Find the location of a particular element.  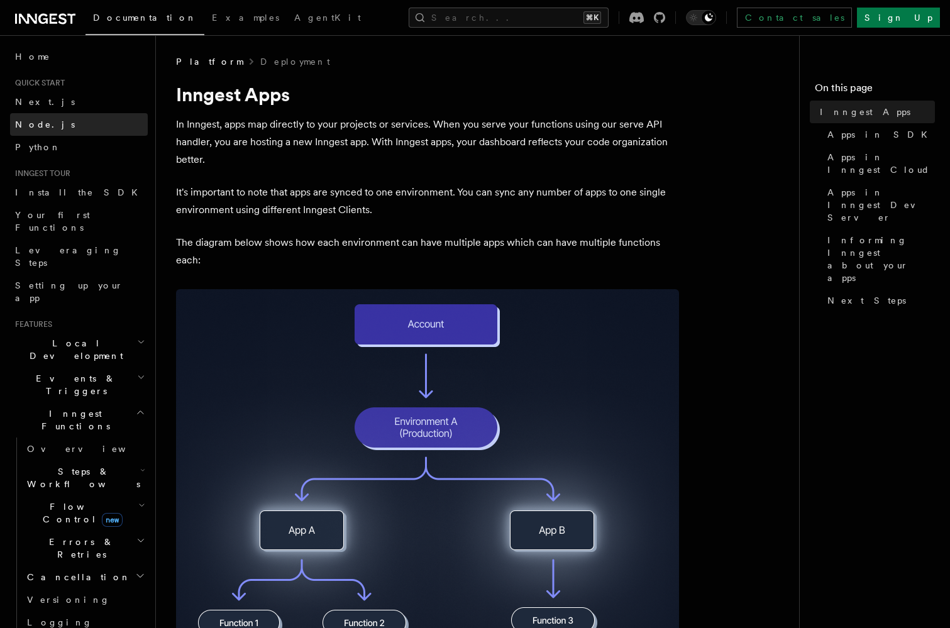

span: Events & Triggers is located at coordinates (74, 385).